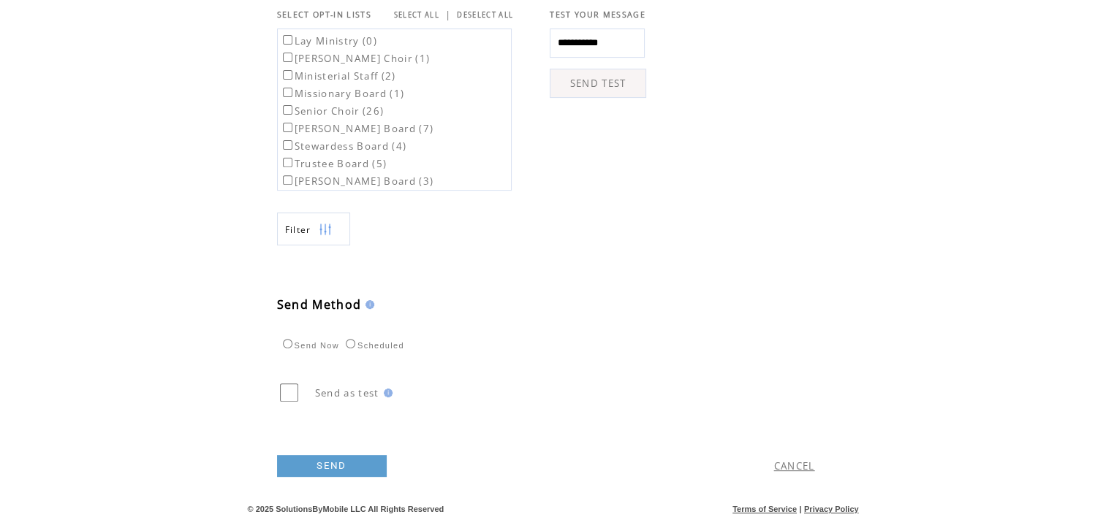 The width and height of the screenshot is (1106, 517). What do you see at coordinates (332, 466) in the screenshot?
I see `a: SEND` at bounding box center [332, 466].